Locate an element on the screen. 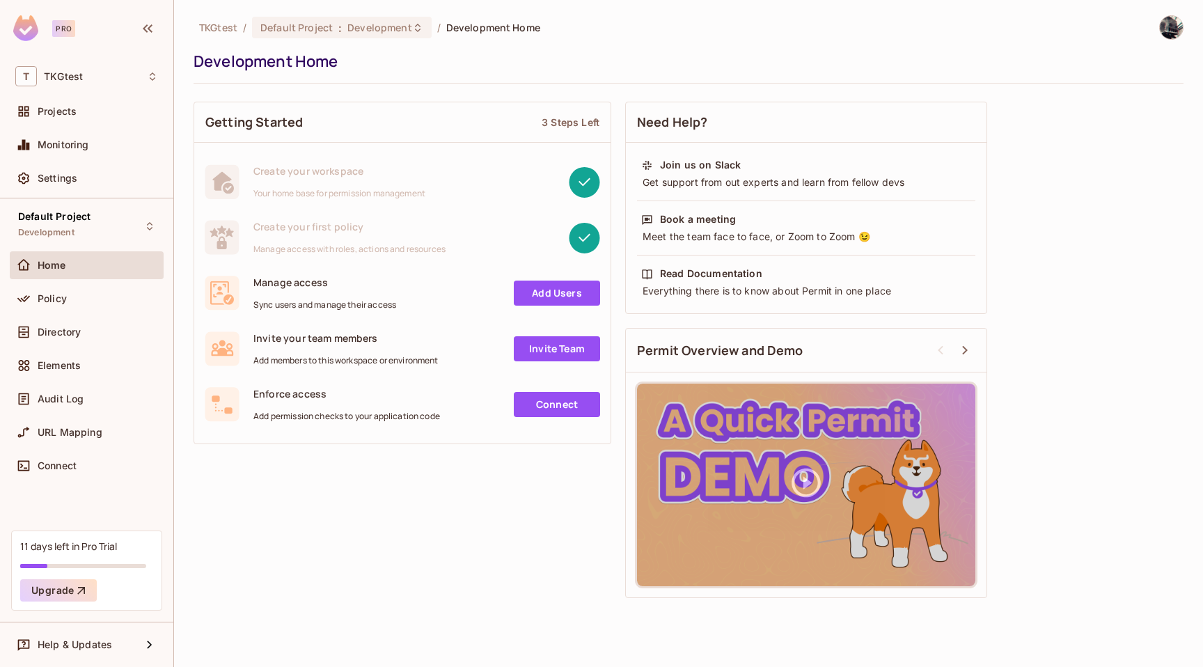  div: Book a meeting is located at coordinates (698, 219).